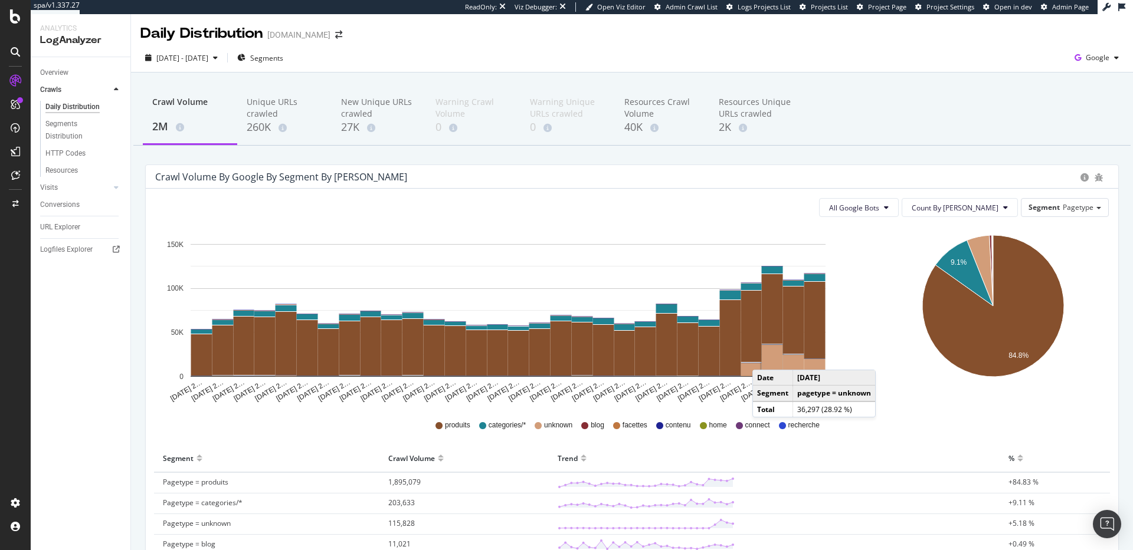  What do you see at coordinates (195, 482) in the screenshot?
I see `span: Pagetype = produits` at bounding box center [195, 482].